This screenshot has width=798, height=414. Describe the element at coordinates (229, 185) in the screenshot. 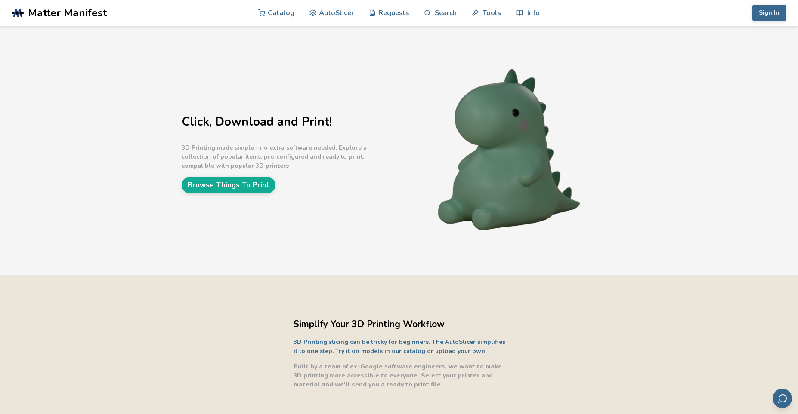

I see `a: Browse Things To Print` at that location.